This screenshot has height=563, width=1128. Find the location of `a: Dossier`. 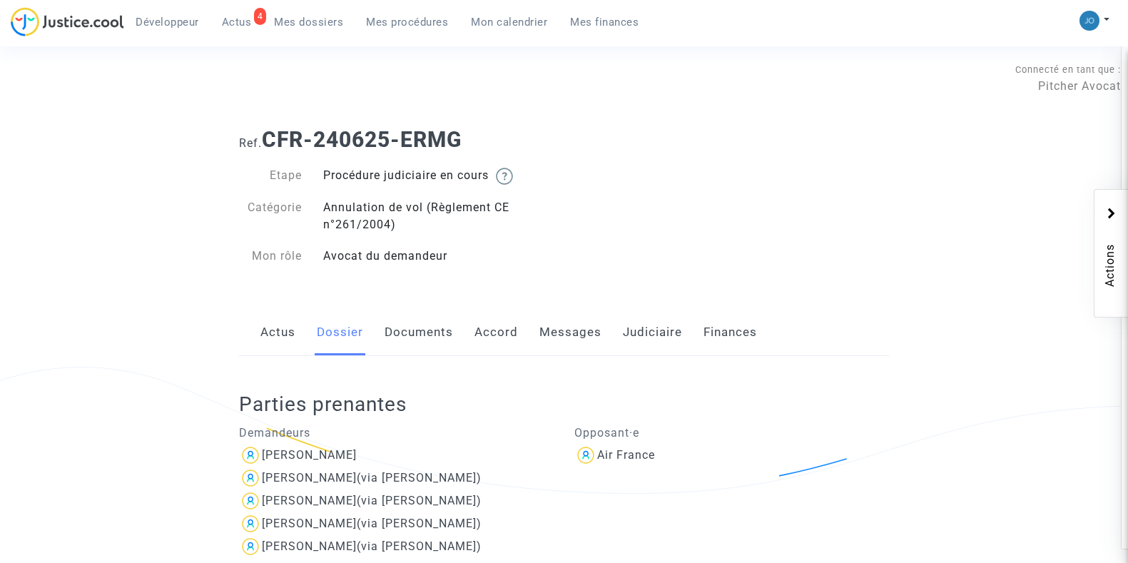

a: Dossier is located at coordinates (339, 332).